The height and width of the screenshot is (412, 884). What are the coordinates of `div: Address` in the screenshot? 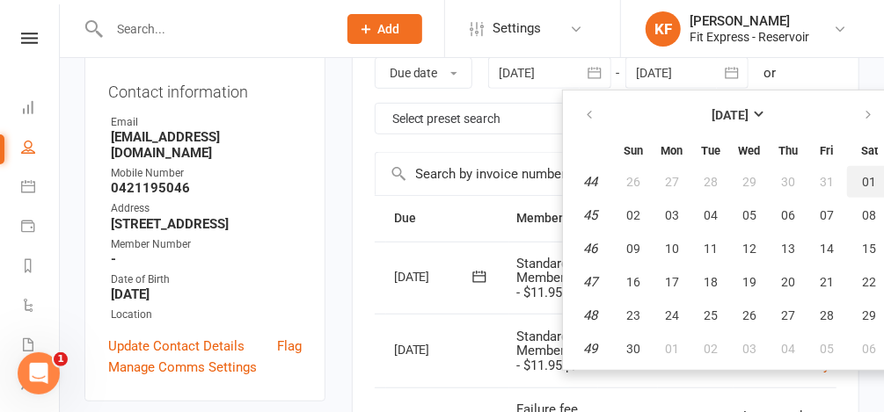 It's located at (206, 208).